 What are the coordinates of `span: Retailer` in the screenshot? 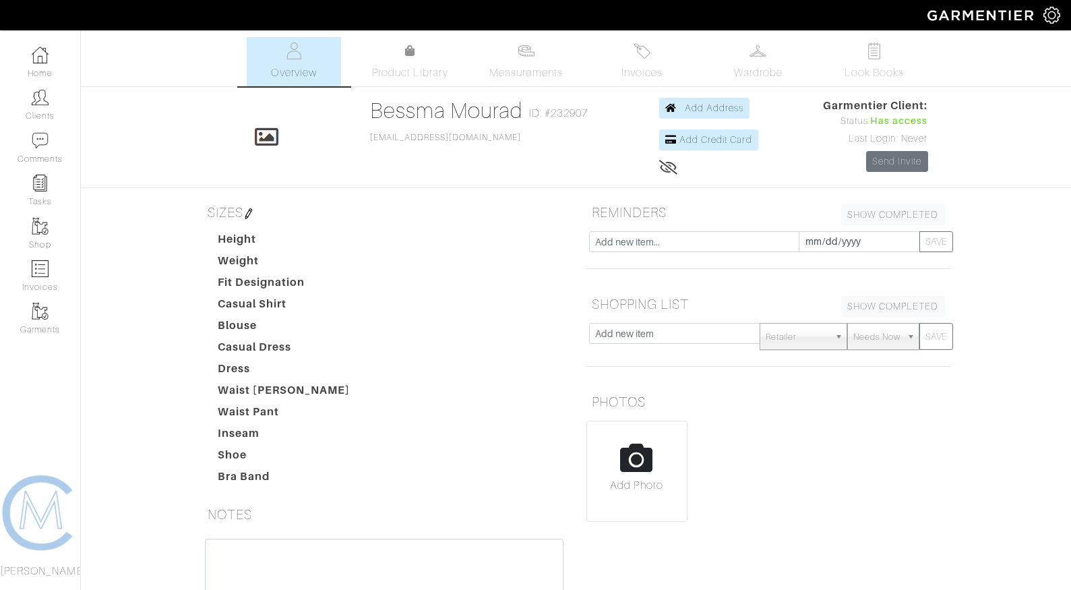 It's located at (797, 337).